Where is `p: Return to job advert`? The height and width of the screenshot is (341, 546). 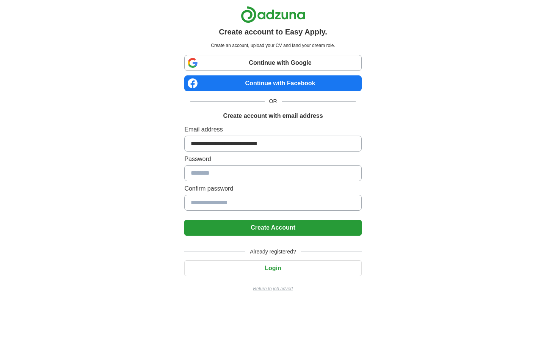 p: Return to job advert is located at coordinates (272, 289).